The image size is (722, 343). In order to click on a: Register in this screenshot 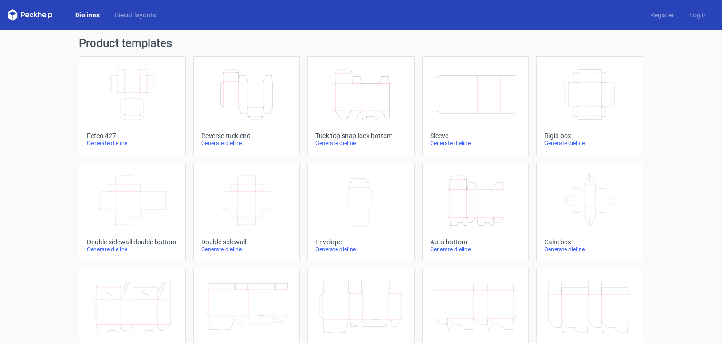, I will do `click(662, 15)`.